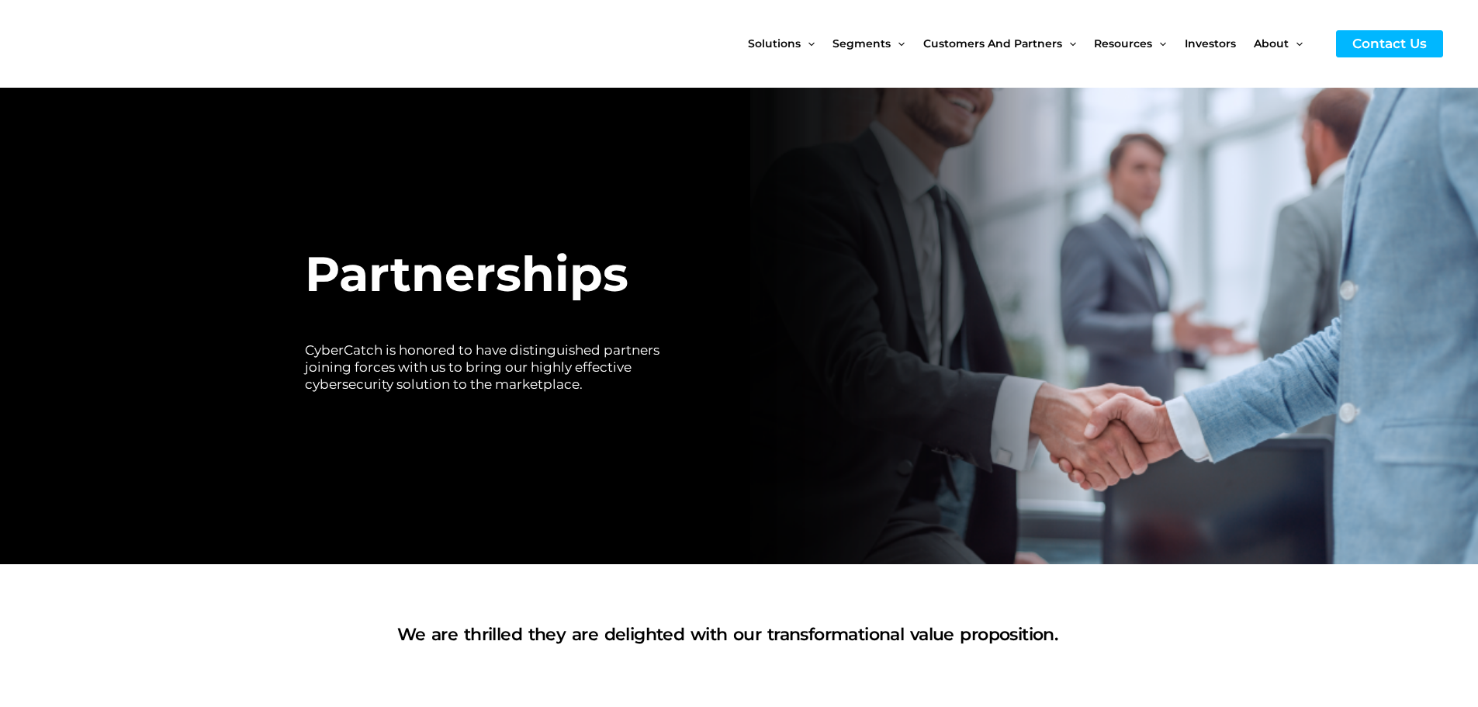  I want to click on span: Segments, so click(861, 43).